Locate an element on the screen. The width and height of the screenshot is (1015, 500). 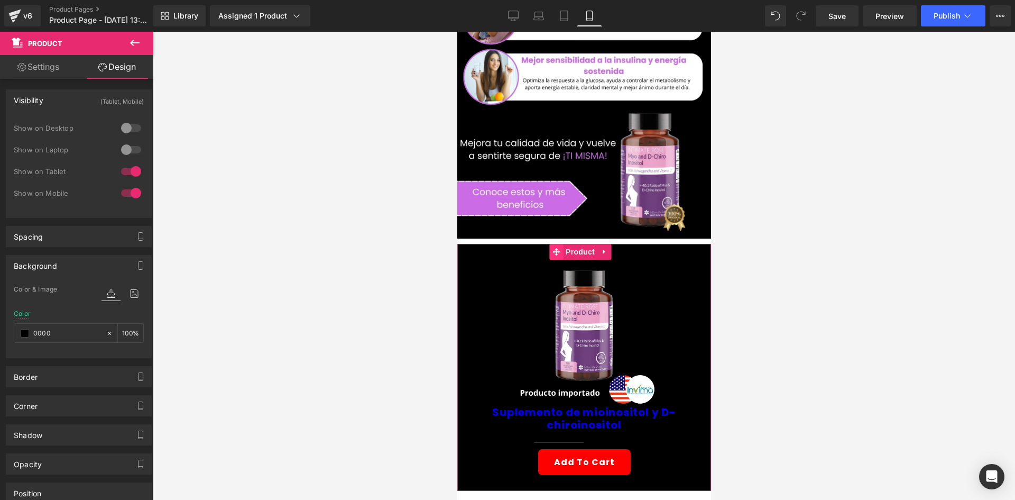
div: Border is located at coordinates (25, 374).